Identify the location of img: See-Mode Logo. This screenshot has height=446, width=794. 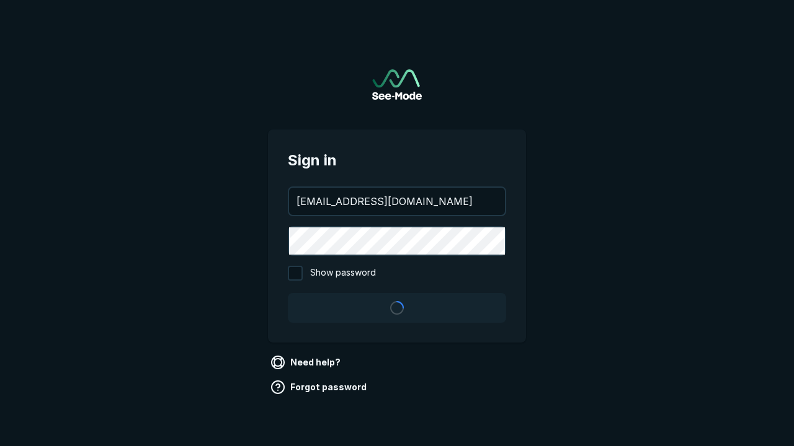
(397, 84).